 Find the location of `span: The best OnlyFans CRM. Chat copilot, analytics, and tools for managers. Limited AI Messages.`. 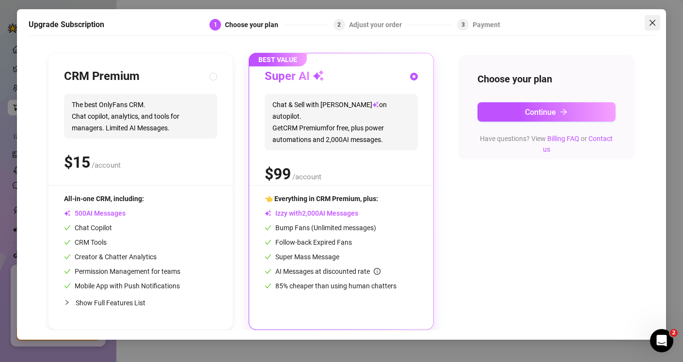

span: The best OnlyFans CRM. Chat copilot, analytics, and tools for managers. Limited AI Messages. is located at coordinates (140, 116).